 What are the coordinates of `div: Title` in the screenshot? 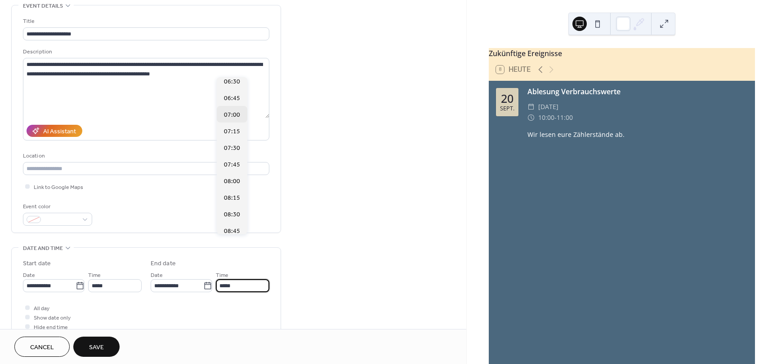 It's located at (145, 21).